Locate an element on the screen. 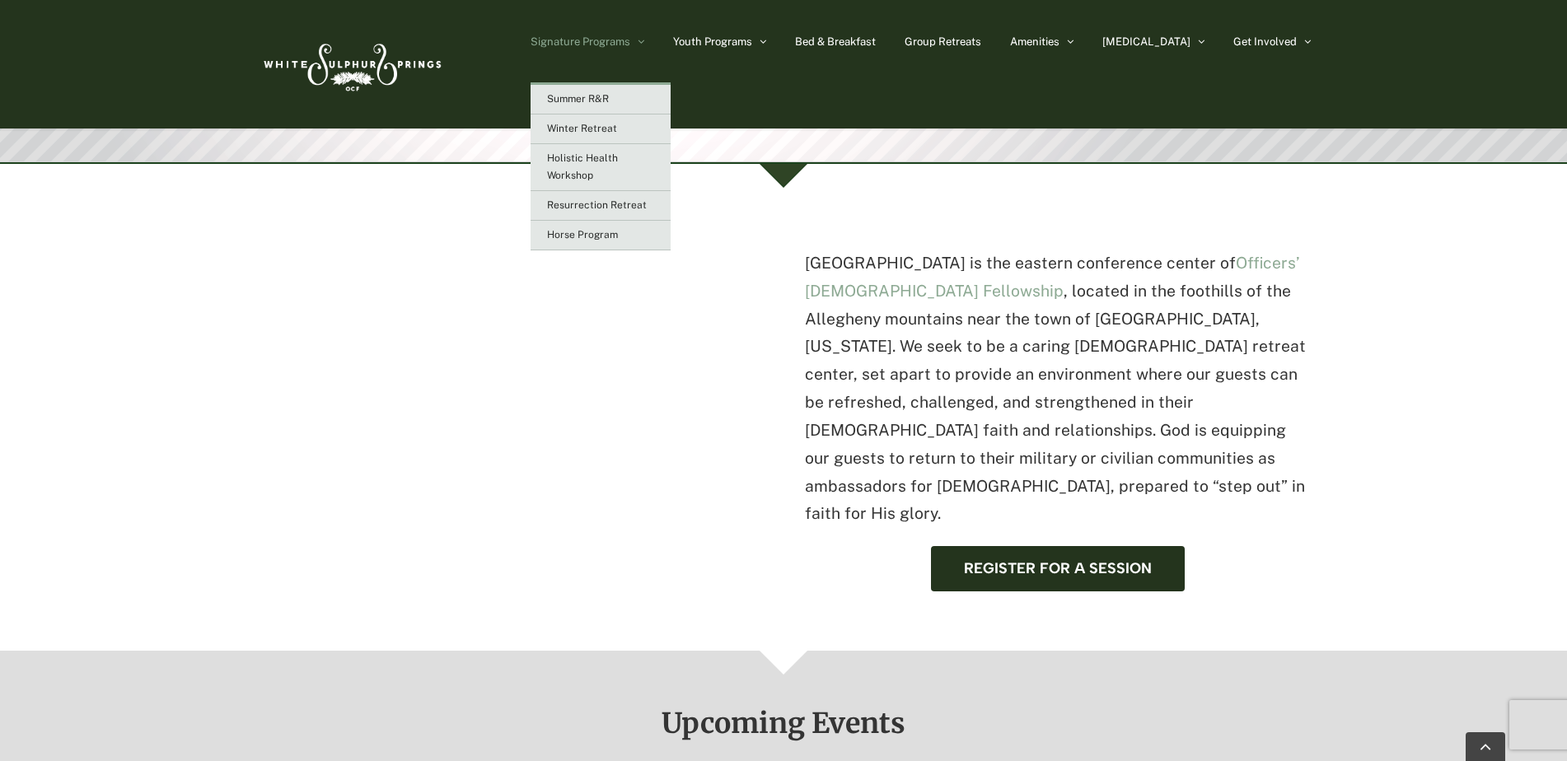 The height and width of the screenshot is (761, 1567). a: Holistic Health Workshop is located at coordinates (601, 167).